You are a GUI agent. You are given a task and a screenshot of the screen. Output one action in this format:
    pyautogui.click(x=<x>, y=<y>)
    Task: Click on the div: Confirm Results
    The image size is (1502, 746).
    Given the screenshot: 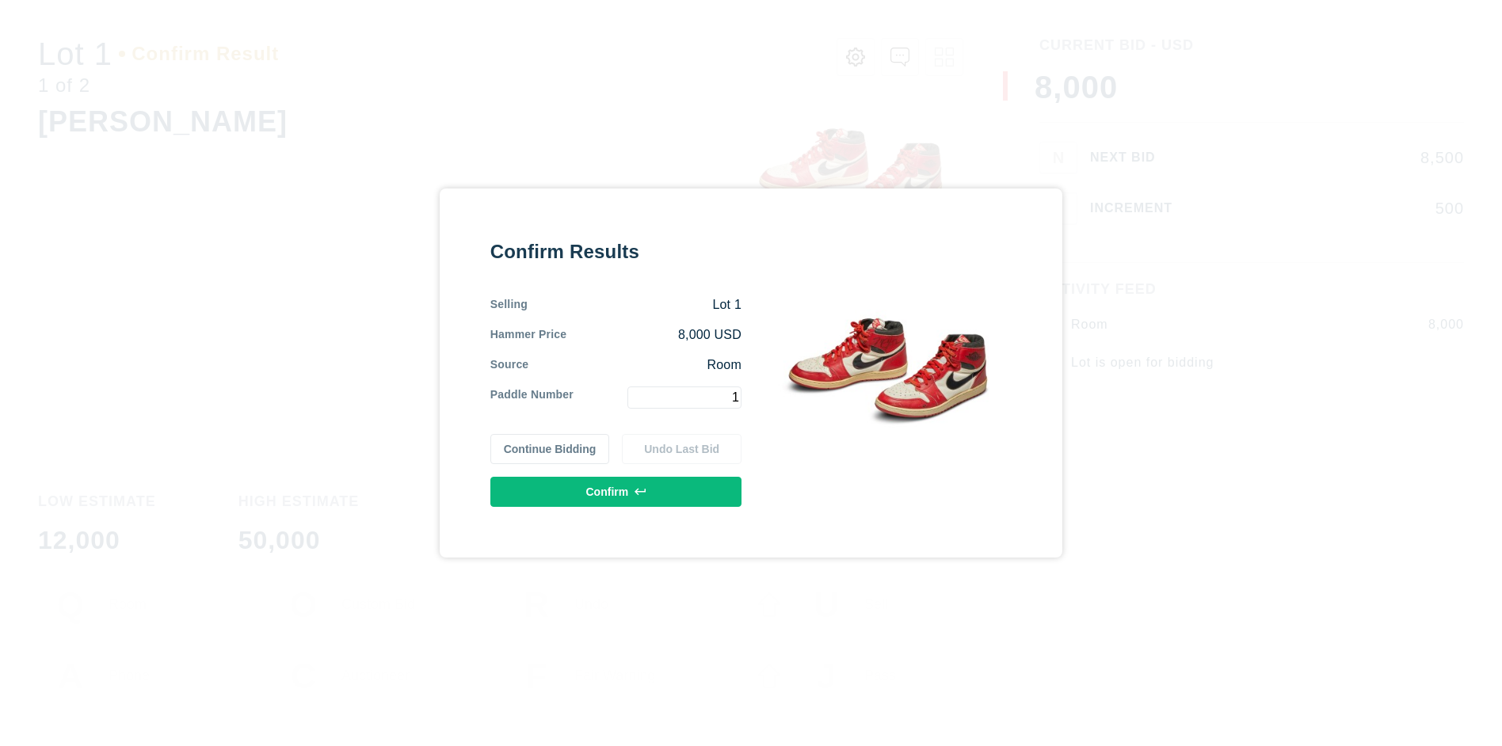 What is the action you would take?
    pyautogui.click(x=616, y=252)
    